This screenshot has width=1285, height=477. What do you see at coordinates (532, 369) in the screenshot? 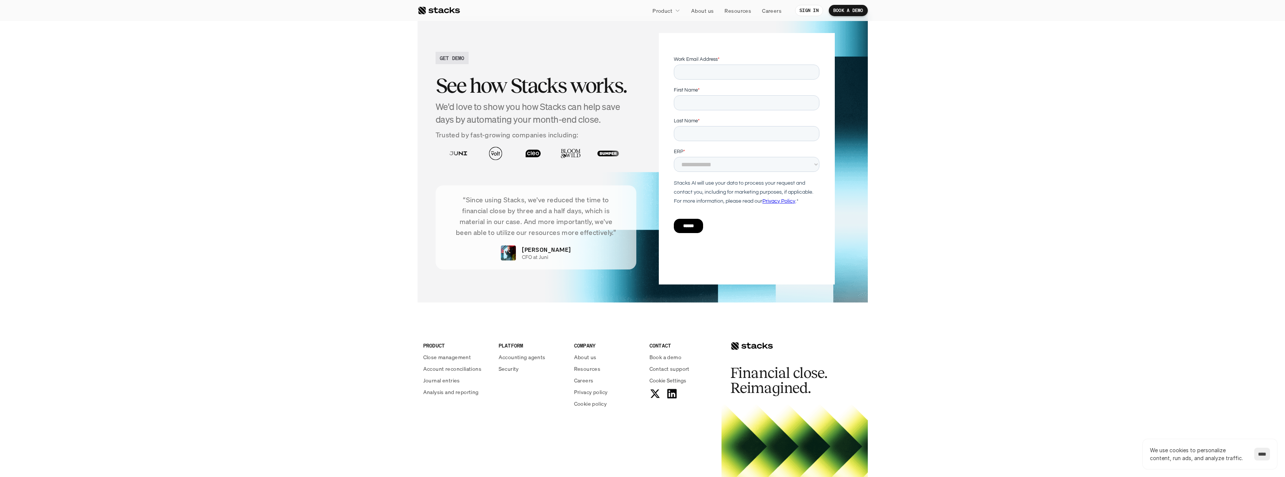
I see `a: Security` at bounding box center [532, 369].